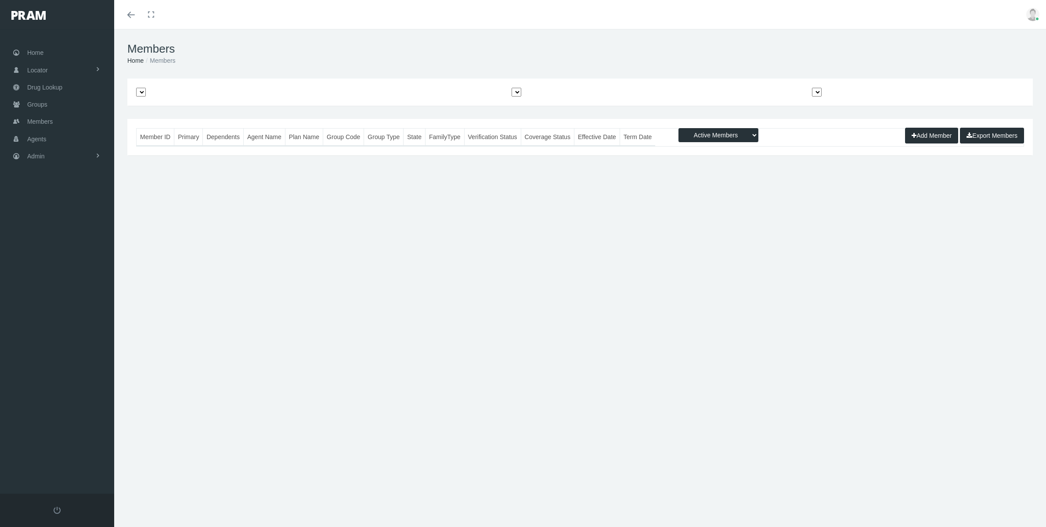  I want to click on th: FamilyType, so click(444, 137).